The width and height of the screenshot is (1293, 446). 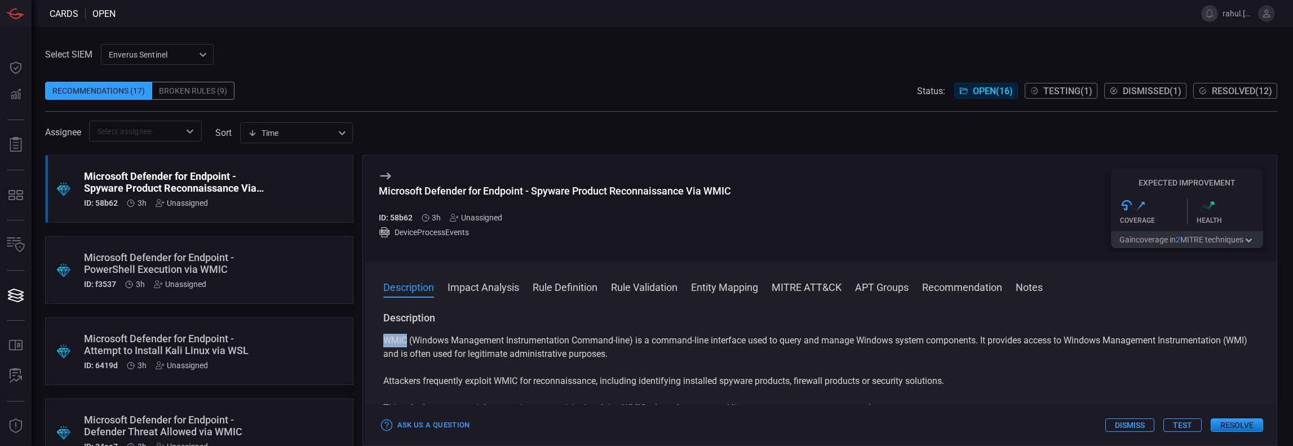 What do you see at coordinates (104, 14) in the screenshot?
I see `span: open` at bounding box center [104, 14].